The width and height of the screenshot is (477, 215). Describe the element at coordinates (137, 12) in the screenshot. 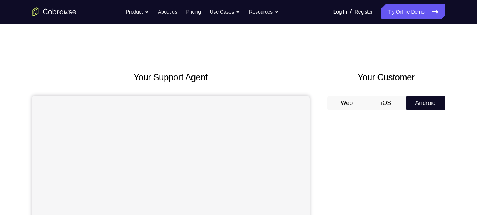

I see `button: Product` at that location.